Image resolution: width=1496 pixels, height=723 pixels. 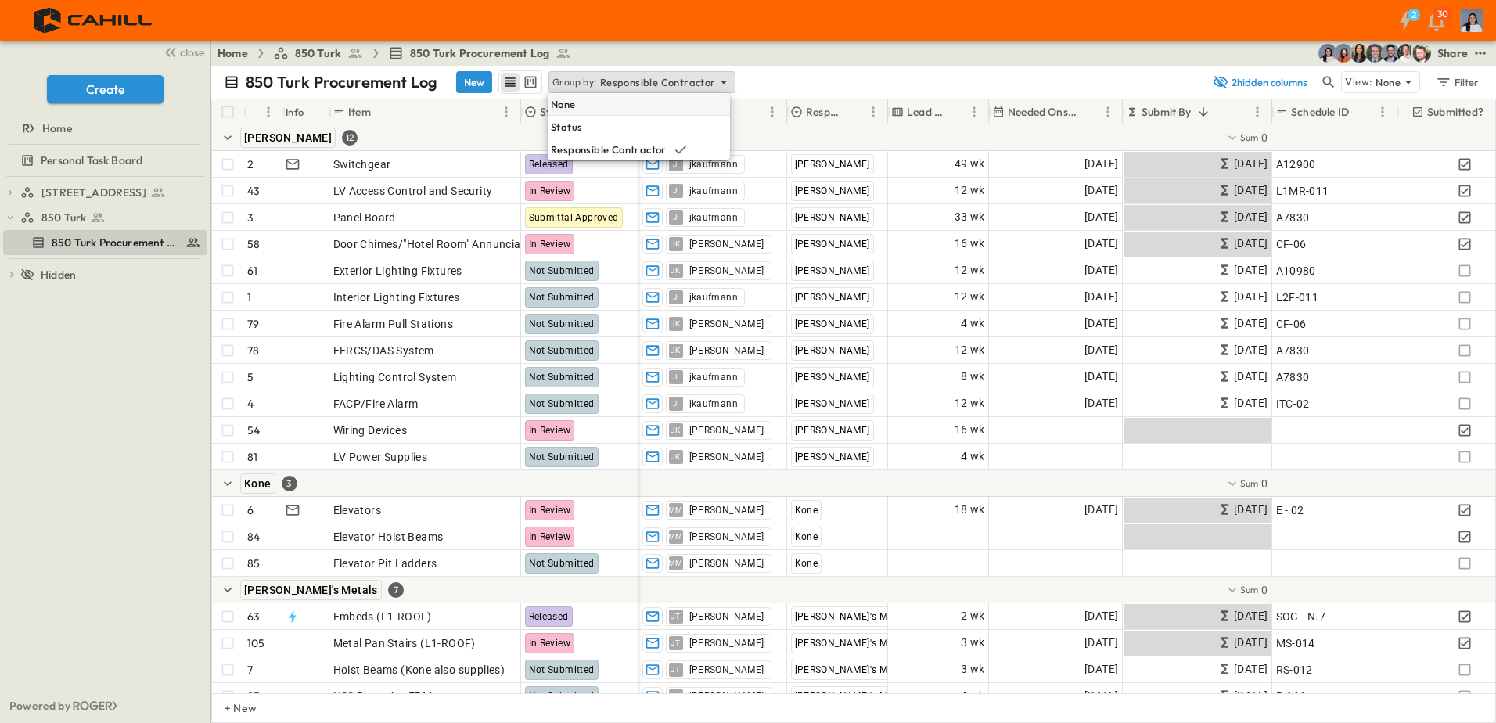 What do you see at coordinates (1295, 643) in the screenshot?
I see `span: MS-014` at bounding box center [1295, 643].